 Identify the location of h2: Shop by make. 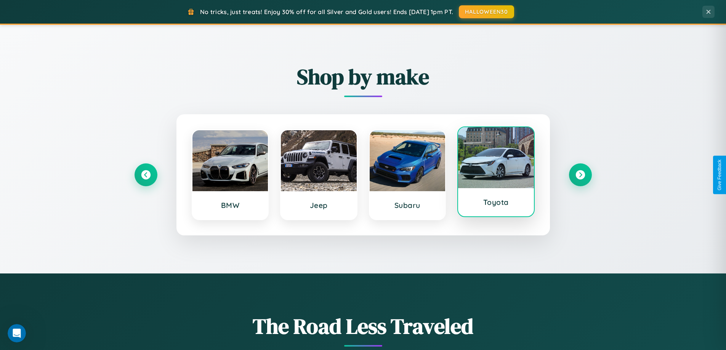
(363, 77).